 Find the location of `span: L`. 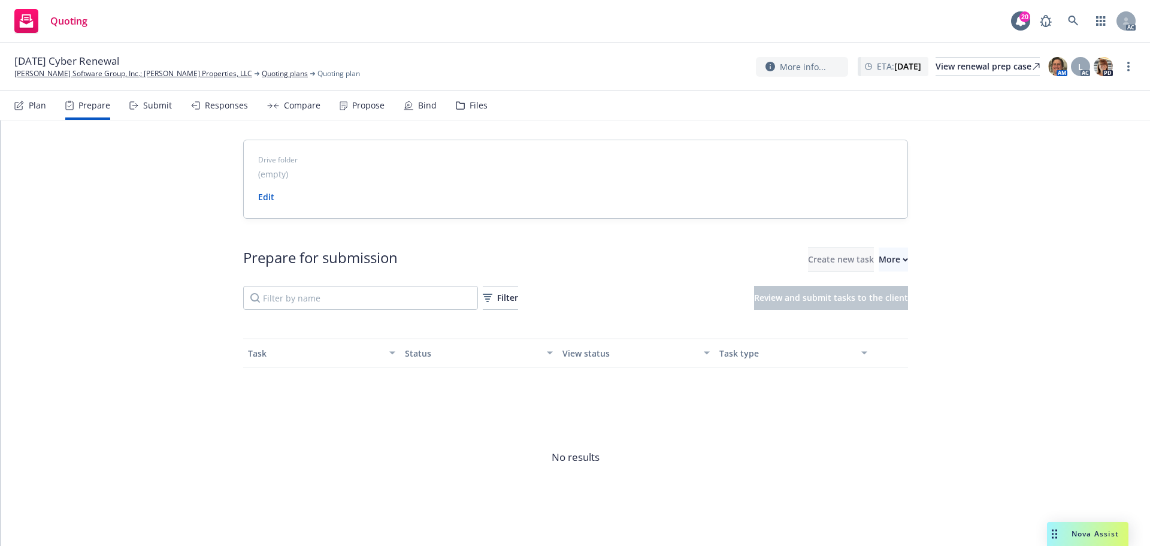

span: L is located at coordinates (1081, 67).